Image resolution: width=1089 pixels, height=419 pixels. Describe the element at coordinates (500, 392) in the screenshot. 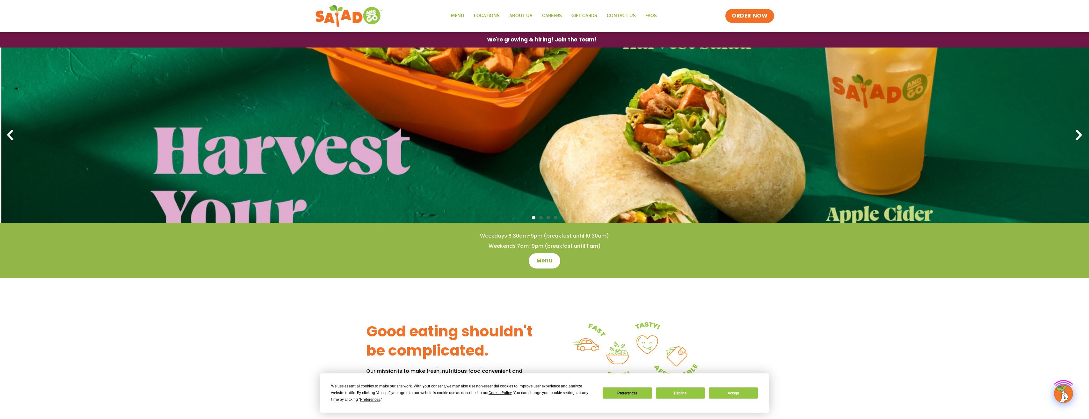

I see `span: Cookie Policy` at that location.